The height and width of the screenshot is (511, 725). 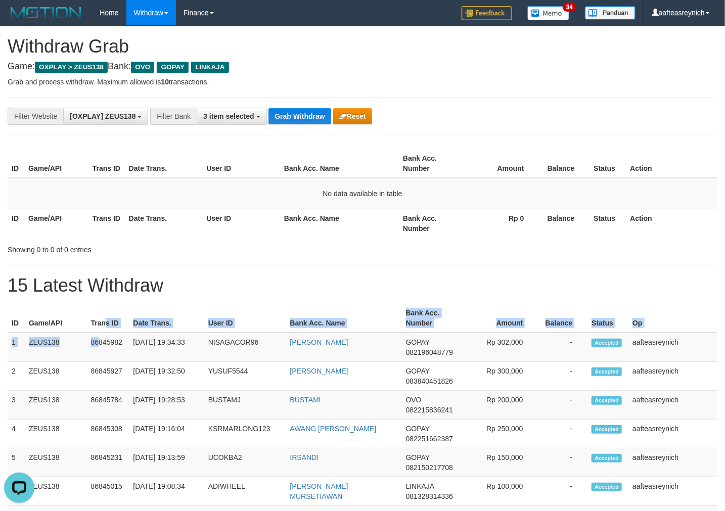 I want to click on h1: 15 Latest Withdraw, so click(x=362, y=286).